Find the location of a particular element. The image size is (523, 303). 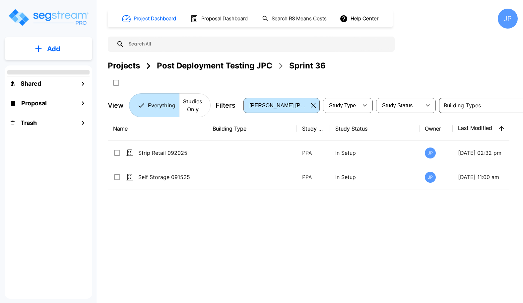

button: Studies Only is located at coordinates (195, 105).